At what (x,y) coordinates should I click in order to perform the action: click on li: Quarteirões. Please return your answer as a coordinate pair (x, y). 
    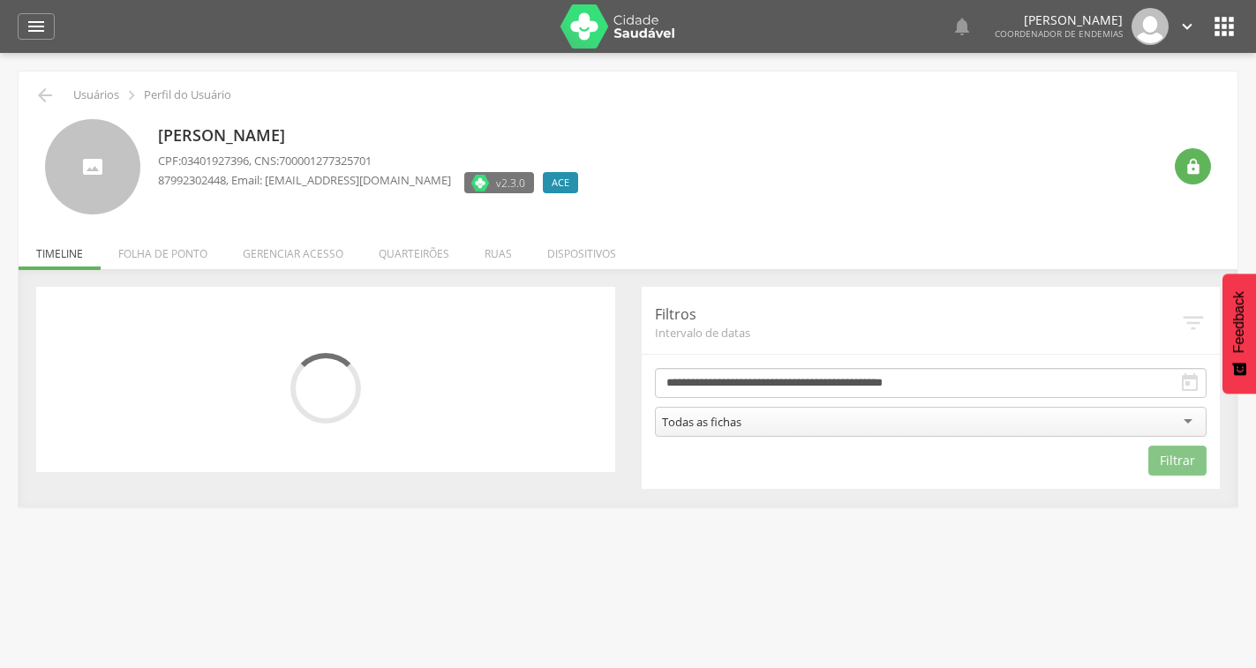
    Looking at the image, I should click on (414, 249).